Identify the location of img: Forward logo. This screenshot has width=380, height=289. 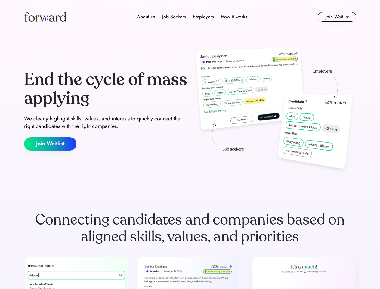
(45, 17).